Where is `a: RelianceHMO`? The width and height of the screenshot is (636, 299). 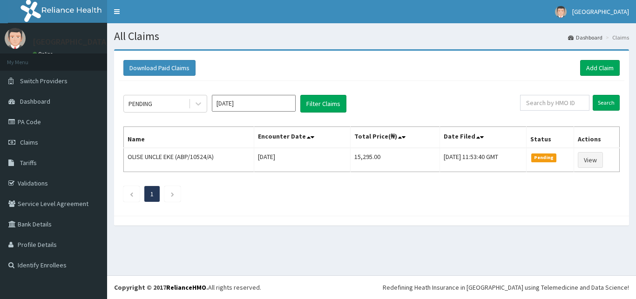 a: RelianceHMO is located at coordinates (186, 288).